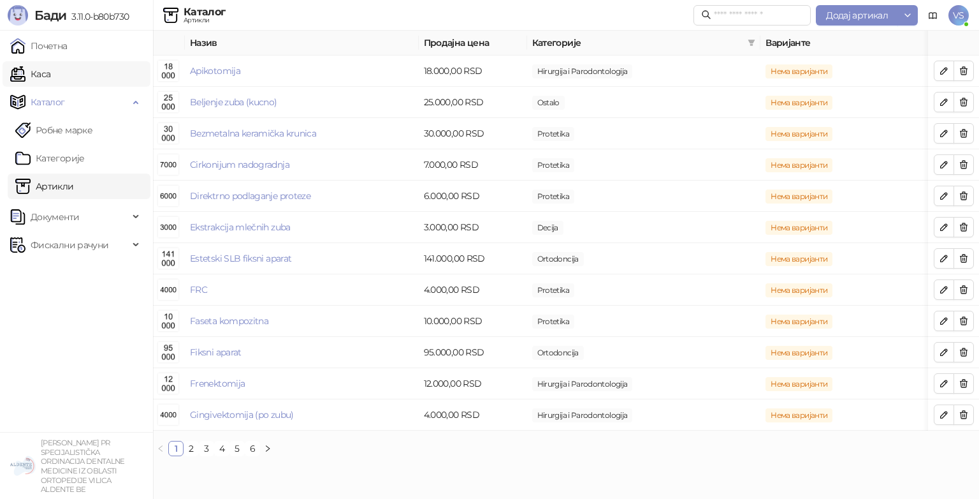 The width and height of the screenshot is (979, 499). Describe the element at coordinates (222, 448) in the screenshot. I see `a: 4` at that location.